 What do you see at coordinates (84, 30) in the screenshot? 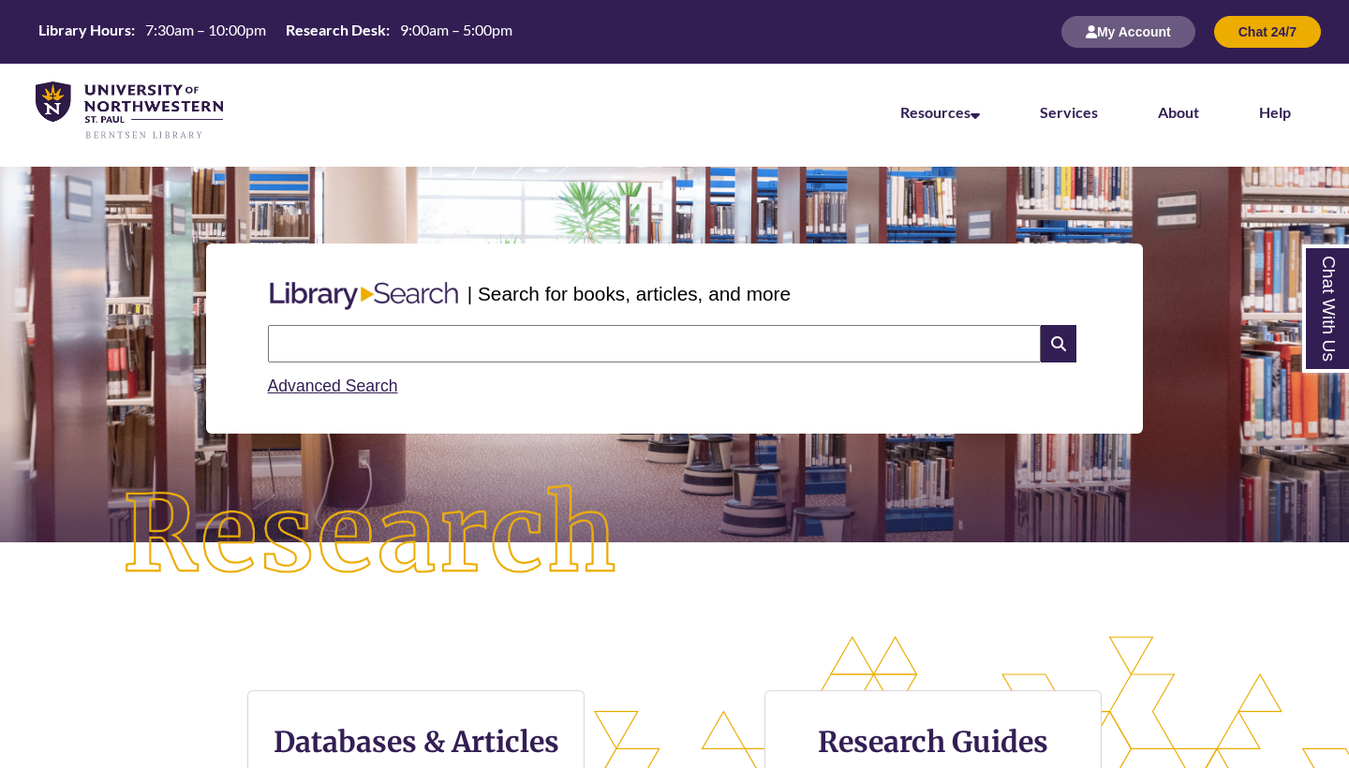
I see `th: Library Hours:` at bounding box center [84, 30].